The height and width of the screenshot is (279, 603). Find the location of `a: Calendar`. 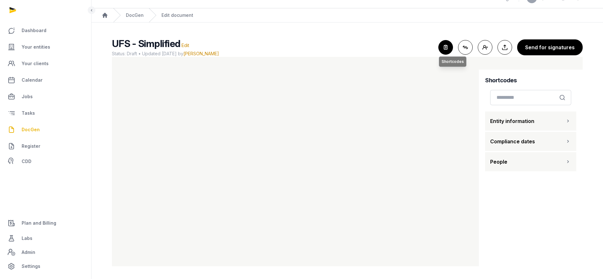

a: Calendar is located at coordinates (45, 80).